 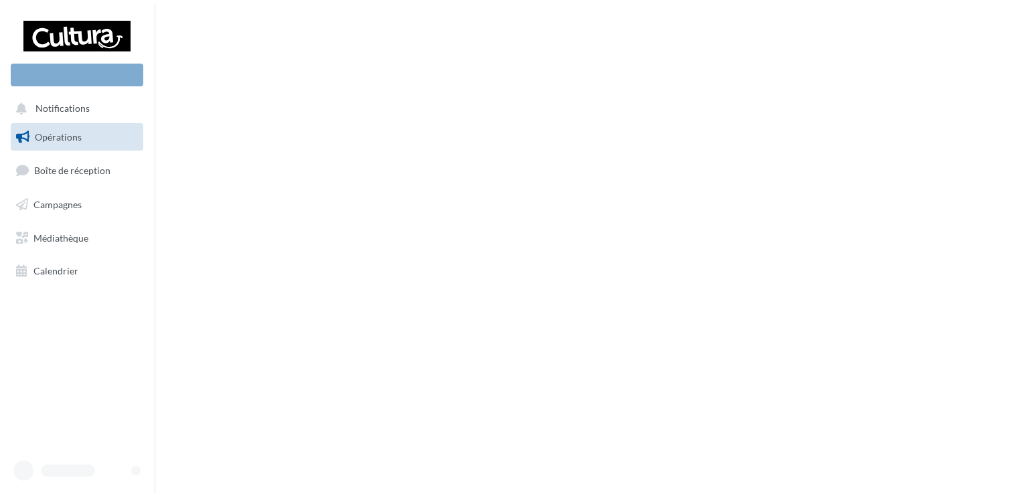 What do you see at coordinates (58, 137) in the screenshot?
I see `span: Opérations` at bounding box center [58, 137].